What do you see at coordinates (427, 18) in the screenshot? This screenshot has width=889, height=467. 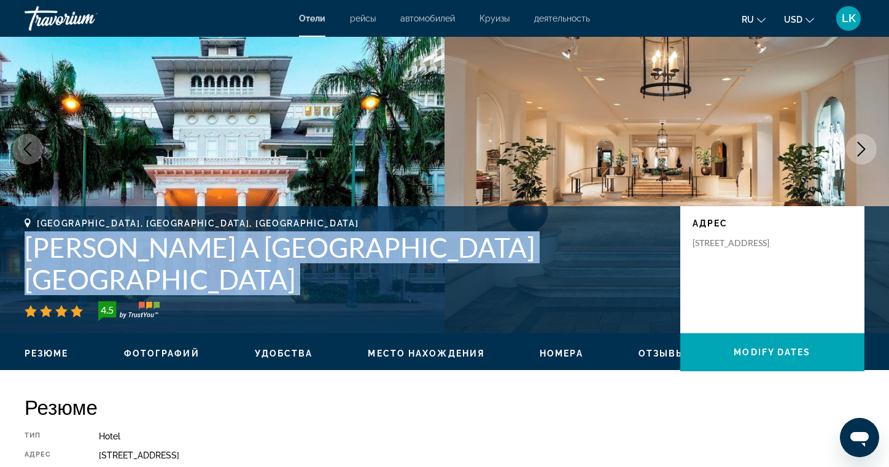 I see `a: автомобилей` at bounding box center [427, 18].